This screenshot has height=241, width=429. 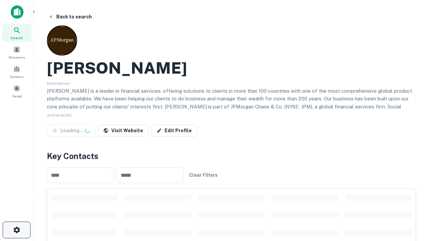 I want to click on button: Clear Filters, so click(x=203, y=175).